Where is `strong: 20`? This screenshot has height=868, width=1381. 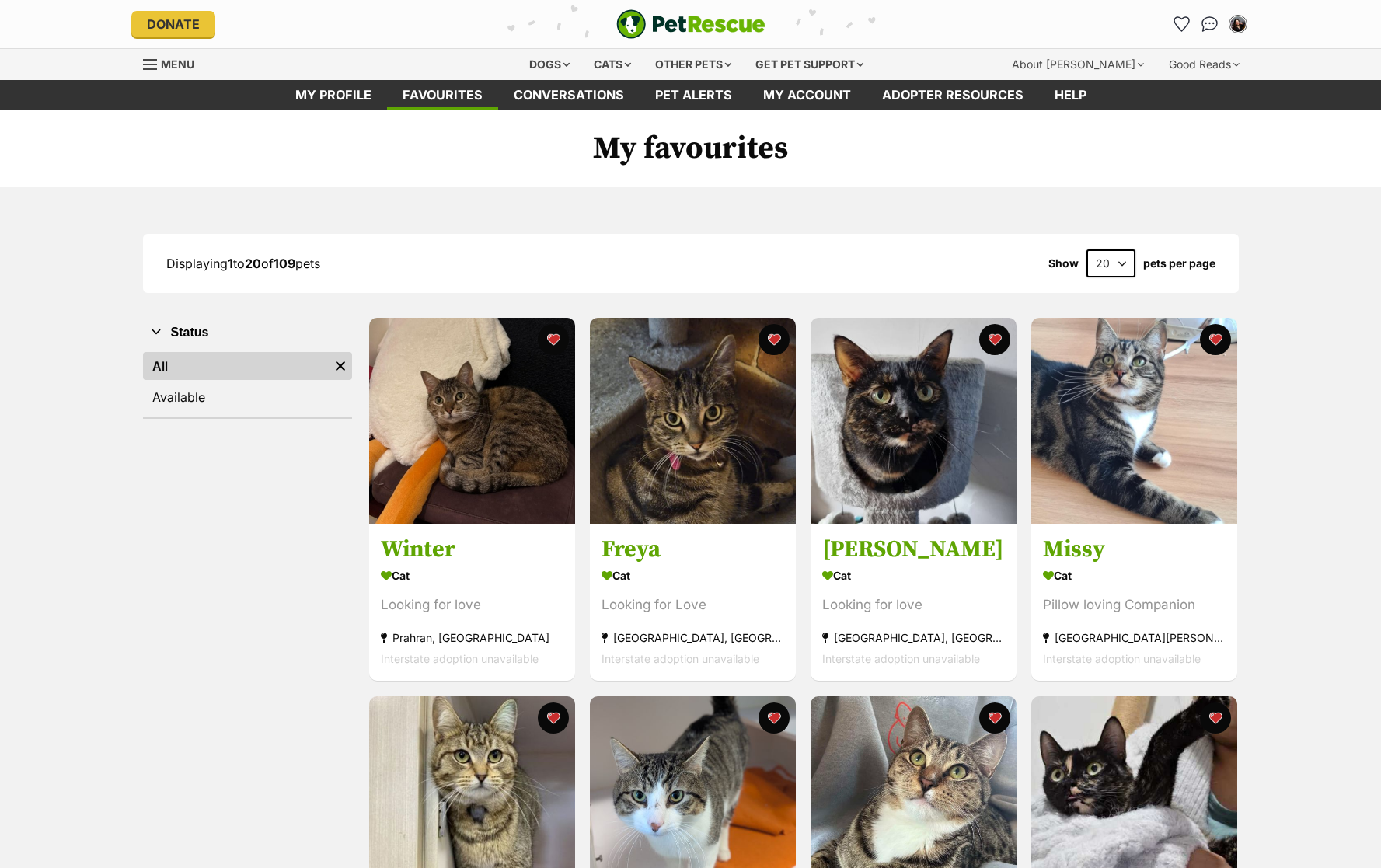
strong: 20 is located at coordinates (252, 263).